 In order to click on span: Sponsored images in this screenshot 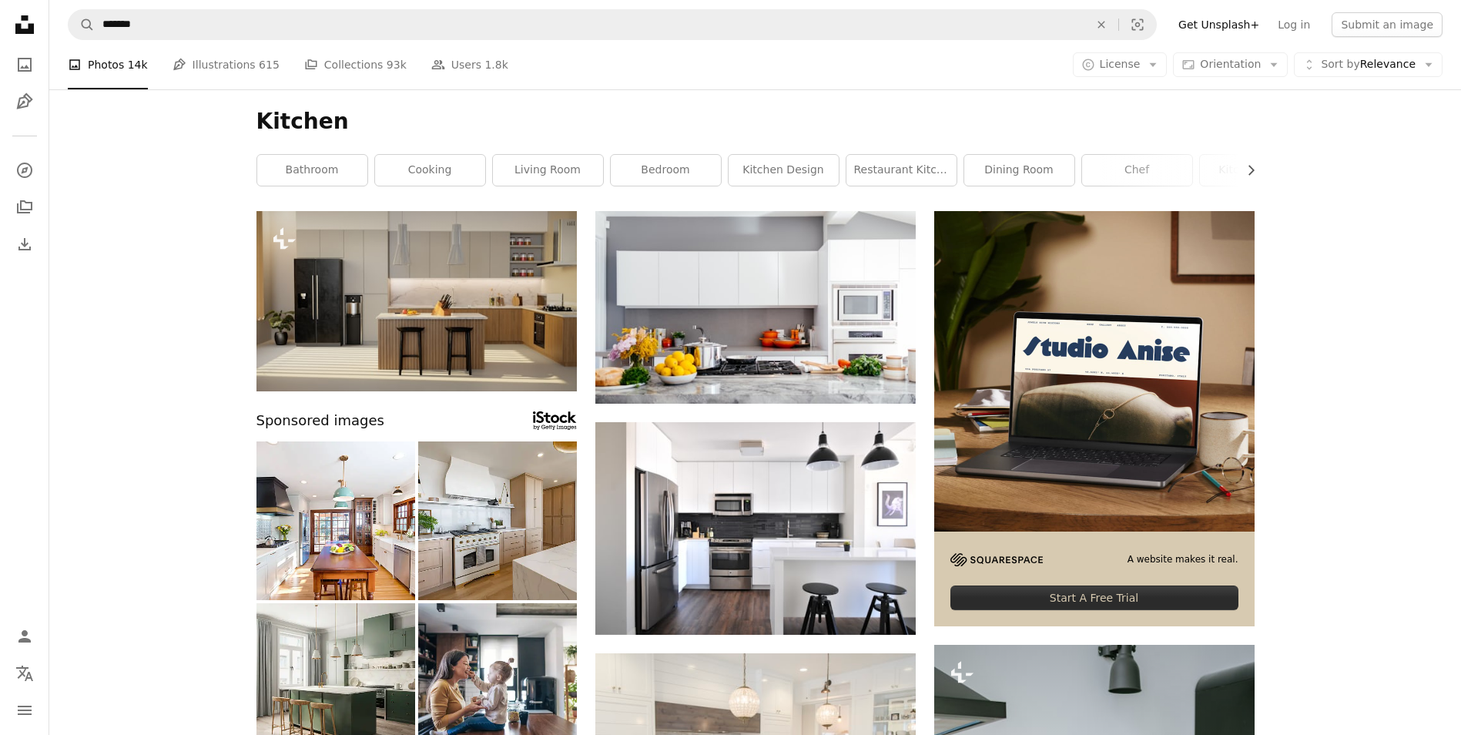, I will do `click(320, 421)`.